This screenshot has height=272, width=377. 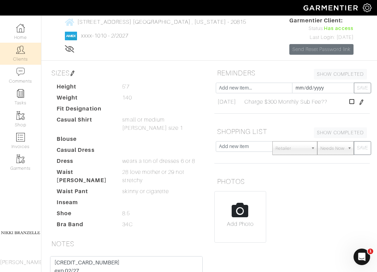 I want to click on dt: Weight, so click(x=84, y=99).